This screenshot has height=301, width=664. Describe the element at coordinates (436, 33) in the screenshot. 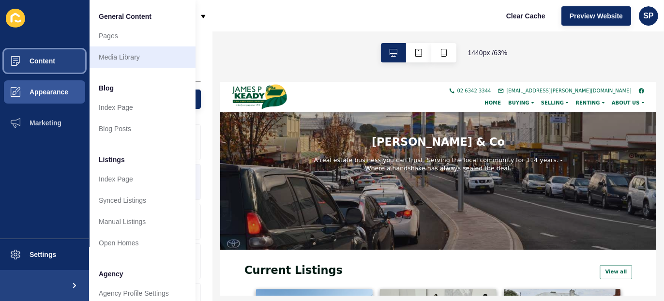

I see `a: HOME` at that location.